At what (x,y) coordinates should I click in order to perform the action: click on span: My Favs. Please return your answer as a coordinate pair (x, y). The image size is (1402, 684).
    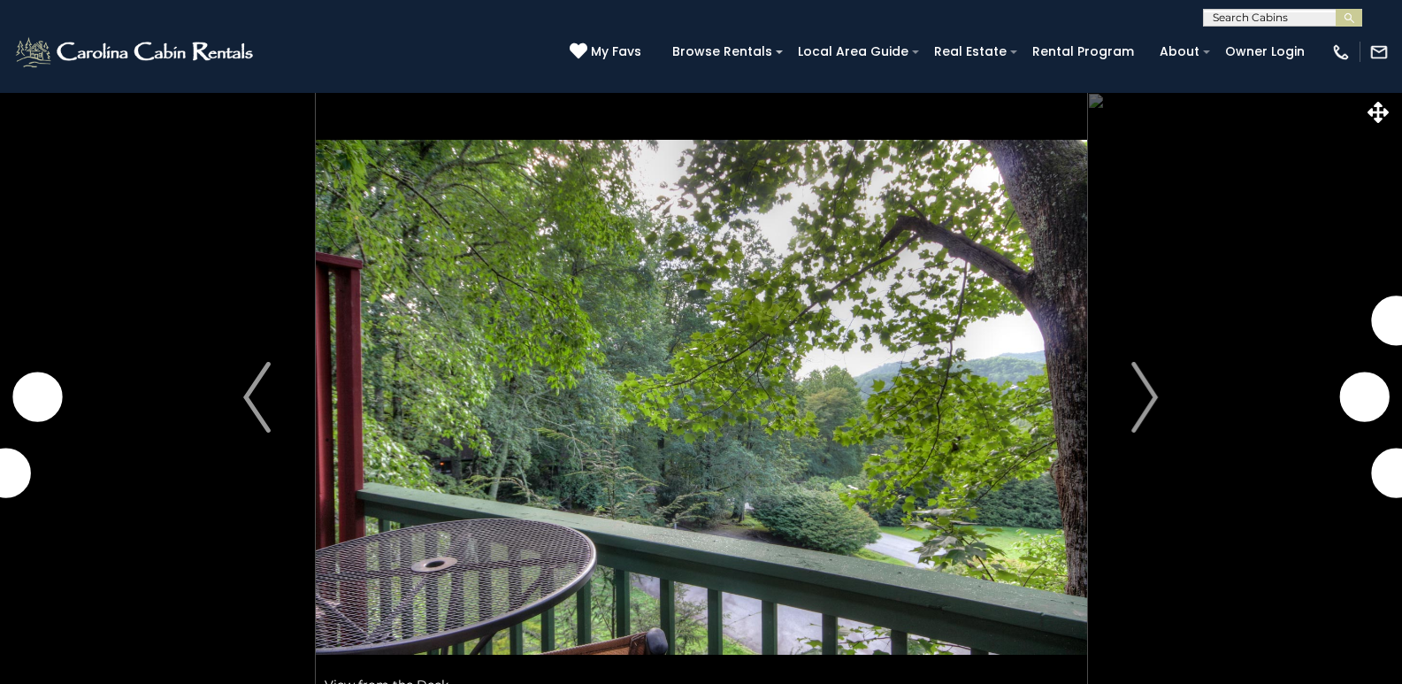
    Looking at the image, I should click on (615, 51).